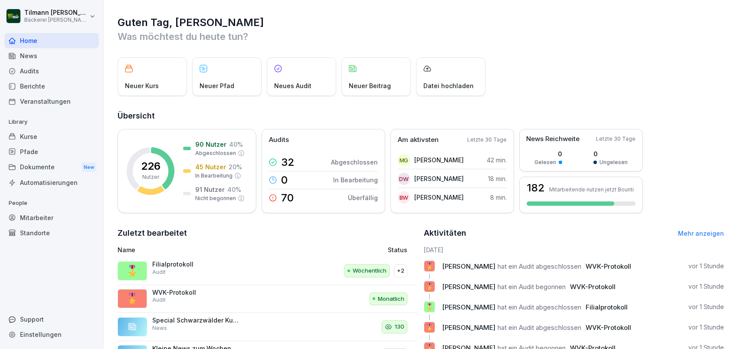 The image size is (737, 349). What do you see at coordinates (211, 167) in the screenshot?
I see `p: 45 Nutzer` at bounding box center [211, 167].